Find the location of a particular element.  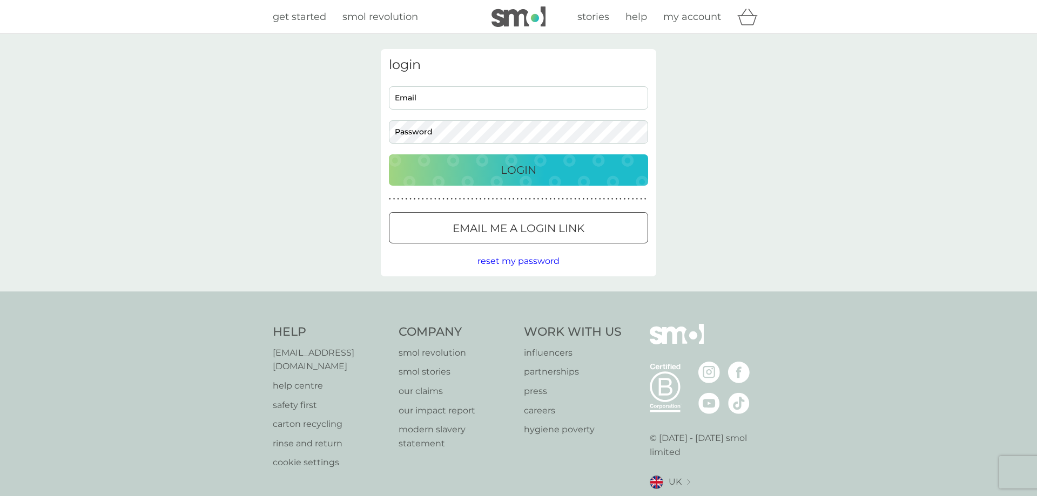

h4: Help is located at coordinates (330, 332).